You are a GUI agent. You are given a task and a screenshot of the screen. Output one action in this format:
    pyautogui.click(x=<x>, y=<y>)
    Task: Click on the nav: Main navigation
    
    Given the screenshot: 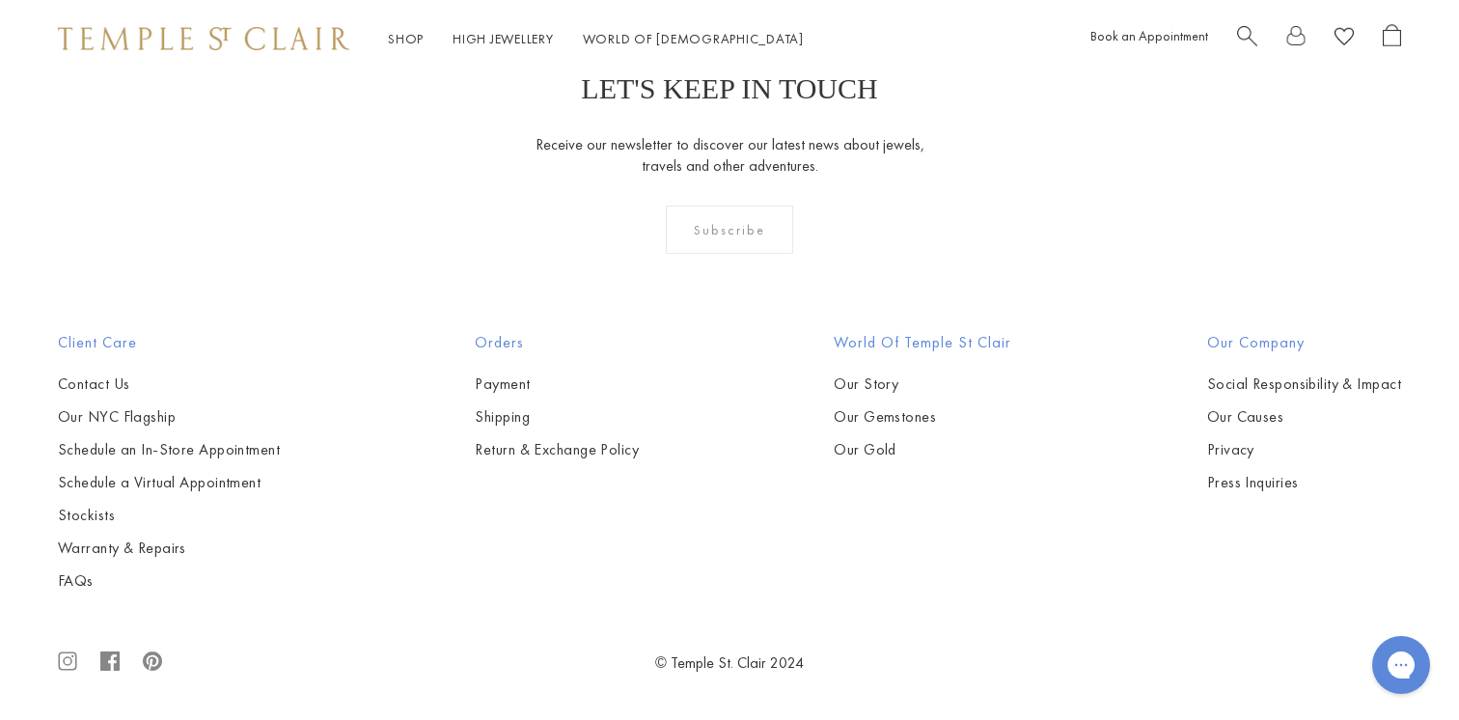 What is the action you would take?
    pyautogui.click(x=595, y=39)
    